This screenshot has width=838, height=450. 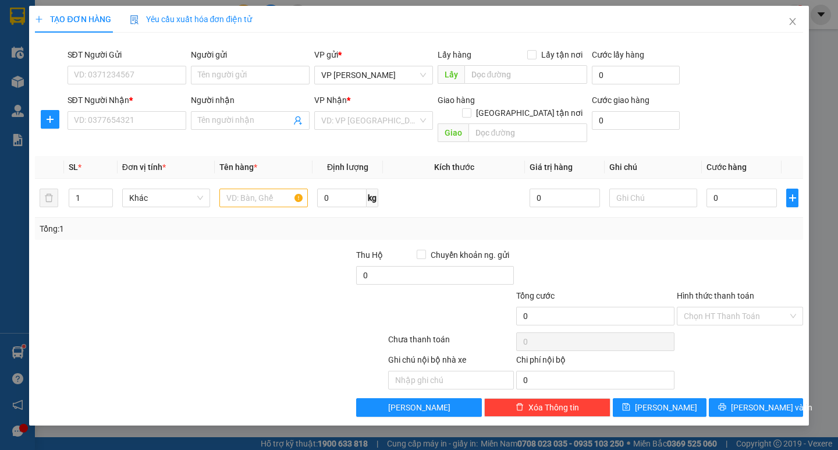 I want to click on span: Lấy hàng, so click(x=455, y=55).